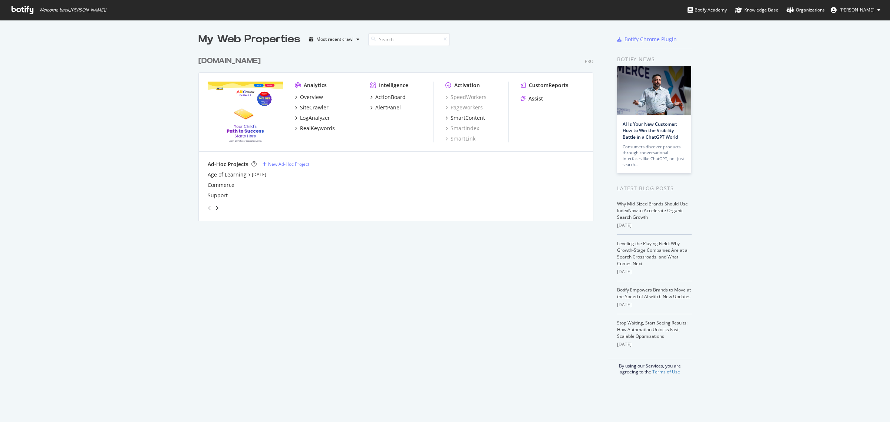 Image resolution: width=890 pixels, height=422 pixels. Describe the element at coordinates (654, 188) in the screenshot. I see `div: Latest Blog Posts` at that location.